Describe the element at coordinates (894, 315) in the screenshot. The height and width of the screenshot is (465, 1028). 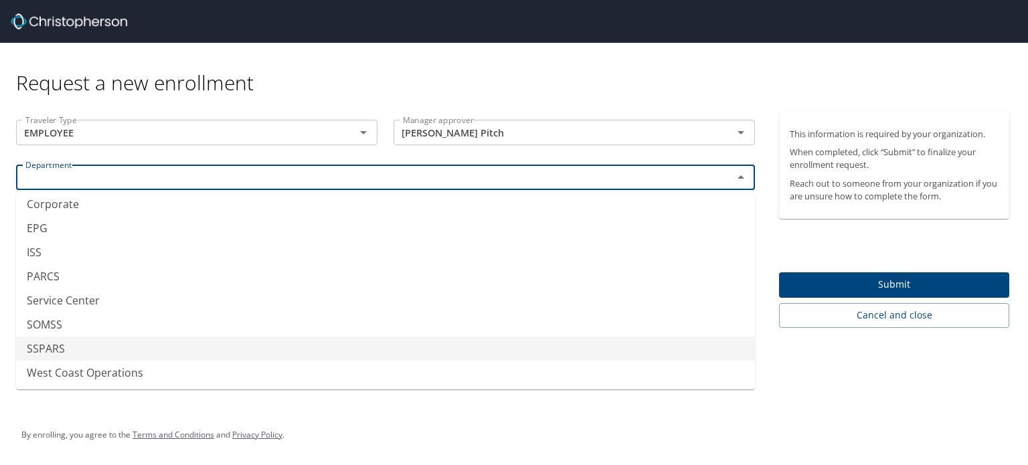
I see `button: Cancel and close` at that location.